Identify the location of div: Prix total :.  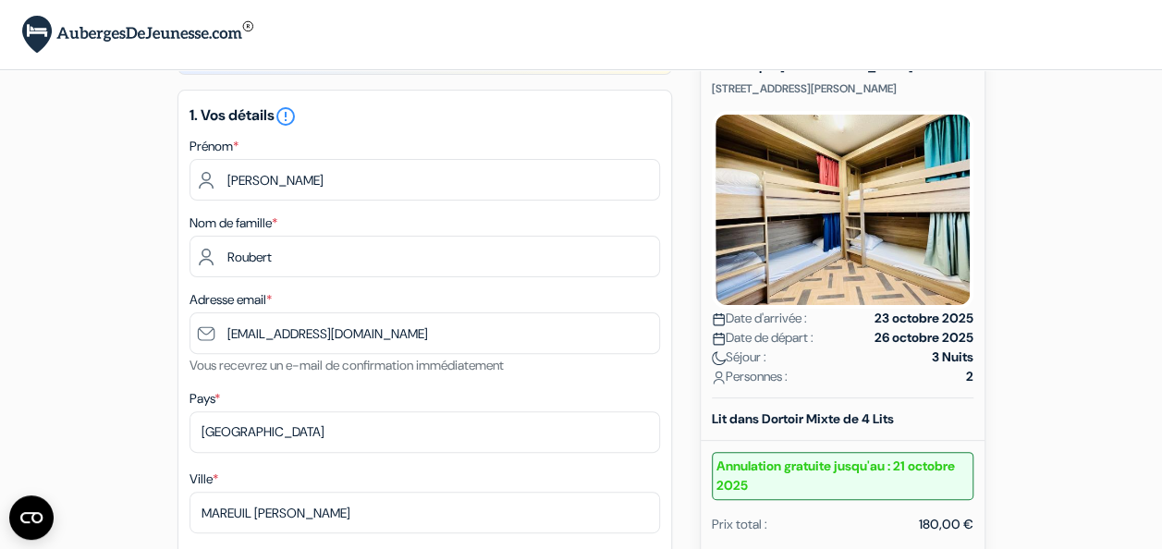
(740, 524).